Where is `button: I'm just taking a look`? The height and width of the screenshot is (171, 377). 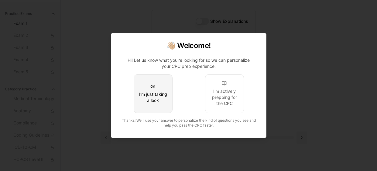 button: I'm just taking a look is located at coordinates (153, 93).